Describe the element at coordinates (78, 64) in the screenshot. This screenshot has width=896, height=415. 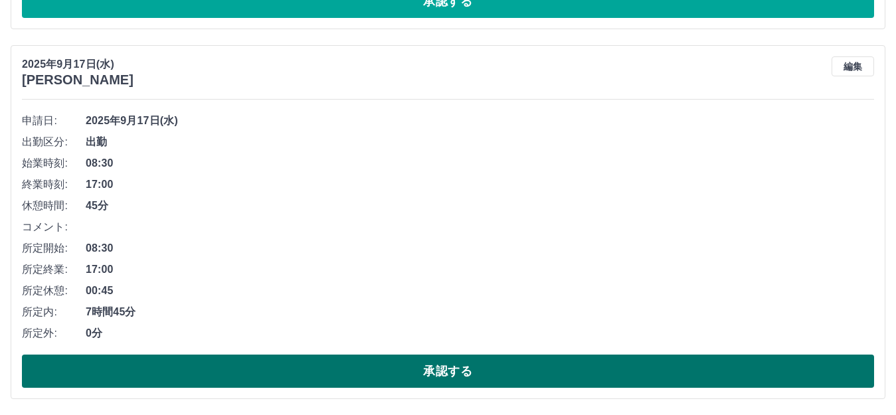
I see `p: 2025年9月17日(水)` at that location.